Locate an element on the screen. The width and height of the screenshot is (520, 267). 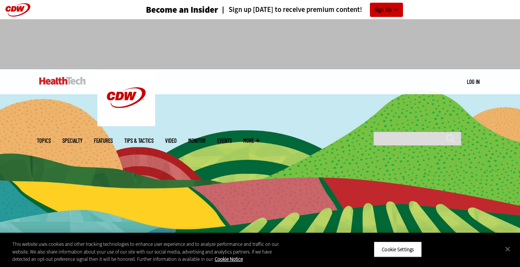
div: This website uses cookies and other tracking technologies to enhance user experience and to analy... is located at coordinates (149, 252).